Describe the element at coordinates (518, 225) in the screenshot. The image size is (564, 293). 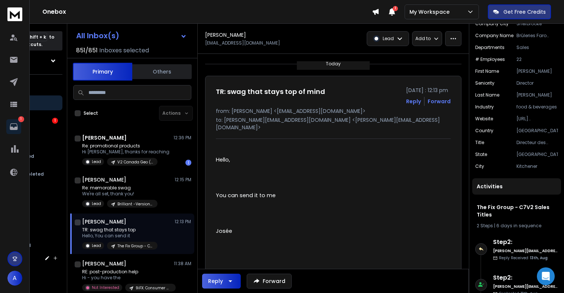
I see `span: 6 days in sequence` at that location.